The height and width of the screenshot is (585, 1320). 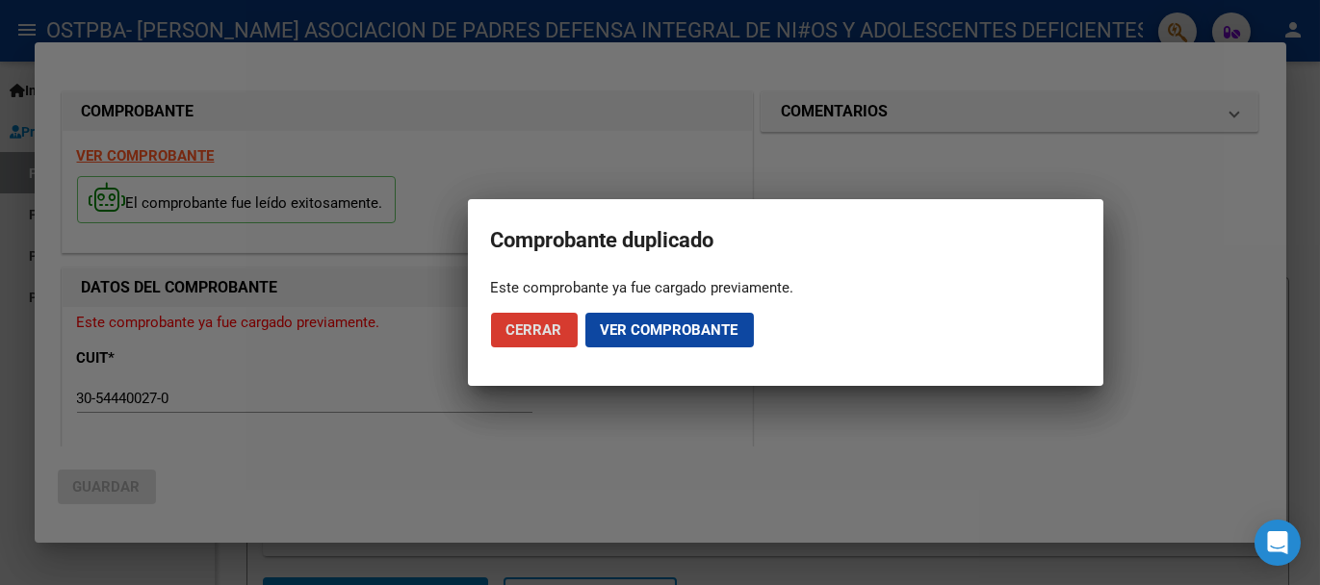 I want to click on span: Ver comprobante, so click(x=669, y=330).